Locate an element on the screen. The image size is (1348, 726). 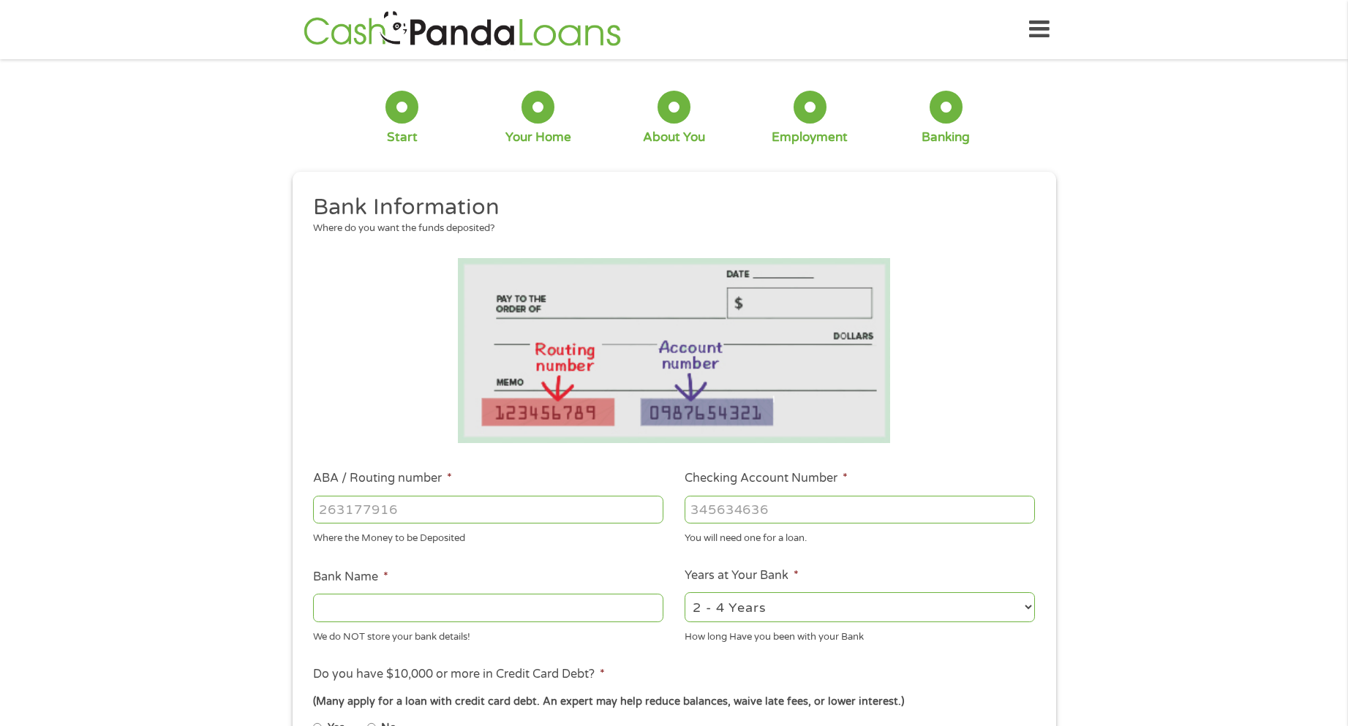
div: Banking is located at coordinates (946, 138).